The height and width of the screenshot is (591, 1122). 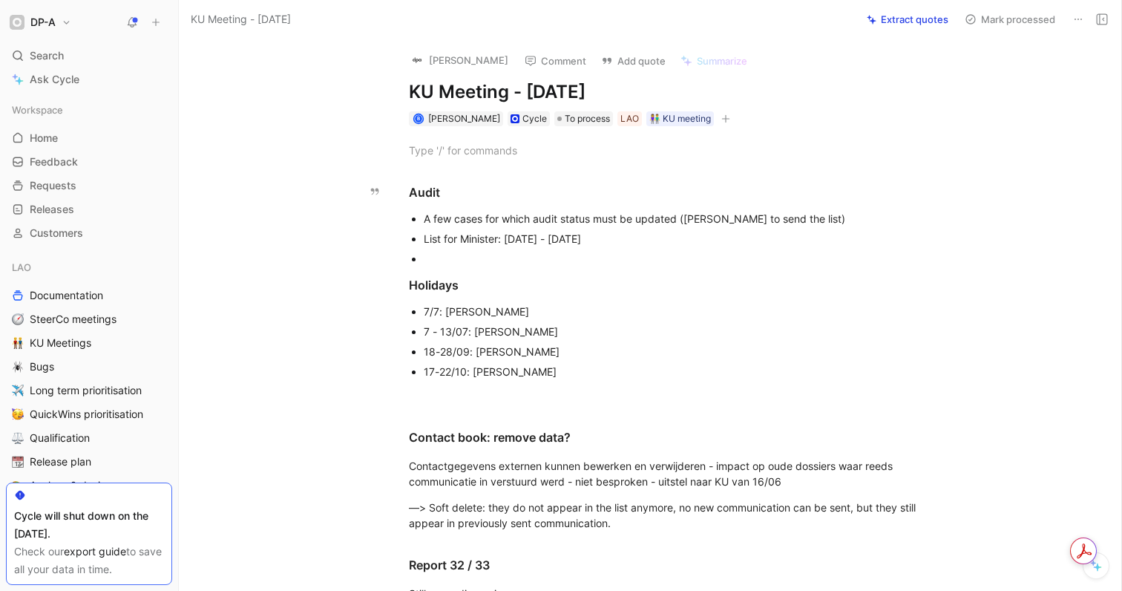 I want to click on a: 🧭SteerCo meetings, so click(x=89, y=319).